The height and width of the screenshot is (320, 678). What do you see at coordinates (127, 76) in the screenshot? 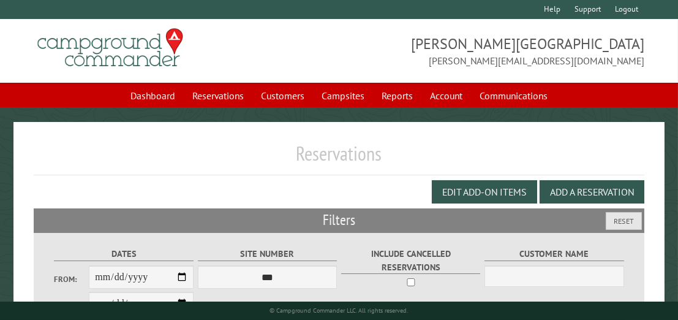
I see `img: tab_keywords_by_traffic_grey.svg` at bounding box center [127, 76].